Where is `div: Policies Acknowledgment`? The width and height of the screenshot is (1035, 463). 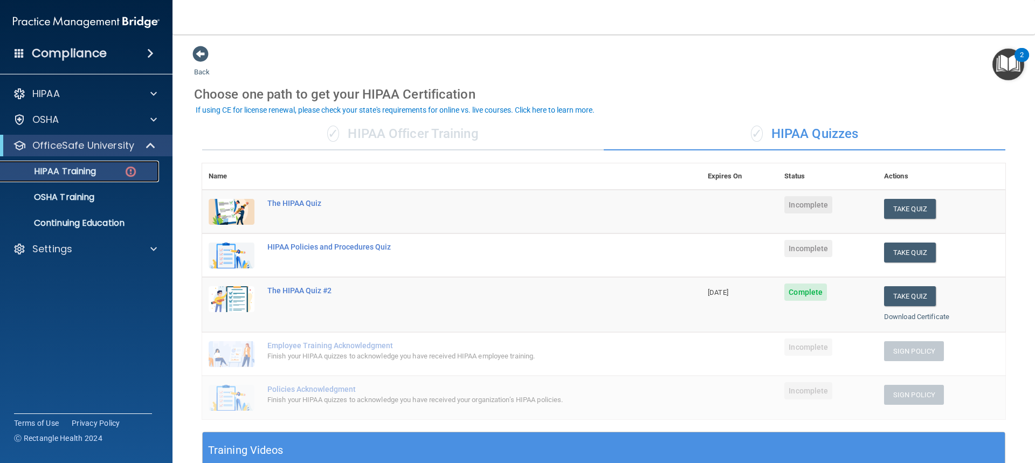
div: Policies Acknowledgment is located at coordinates (457, 389).